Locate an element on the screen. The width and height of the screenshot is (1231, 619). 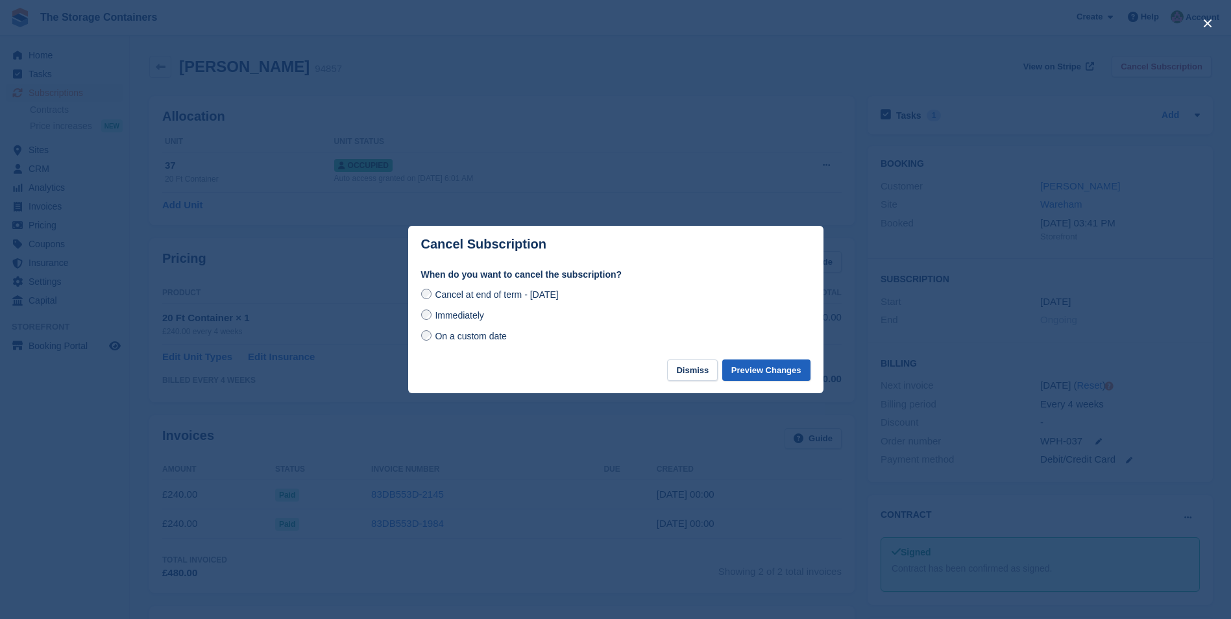
button: Dismiss is located at coordinates (692, 370).